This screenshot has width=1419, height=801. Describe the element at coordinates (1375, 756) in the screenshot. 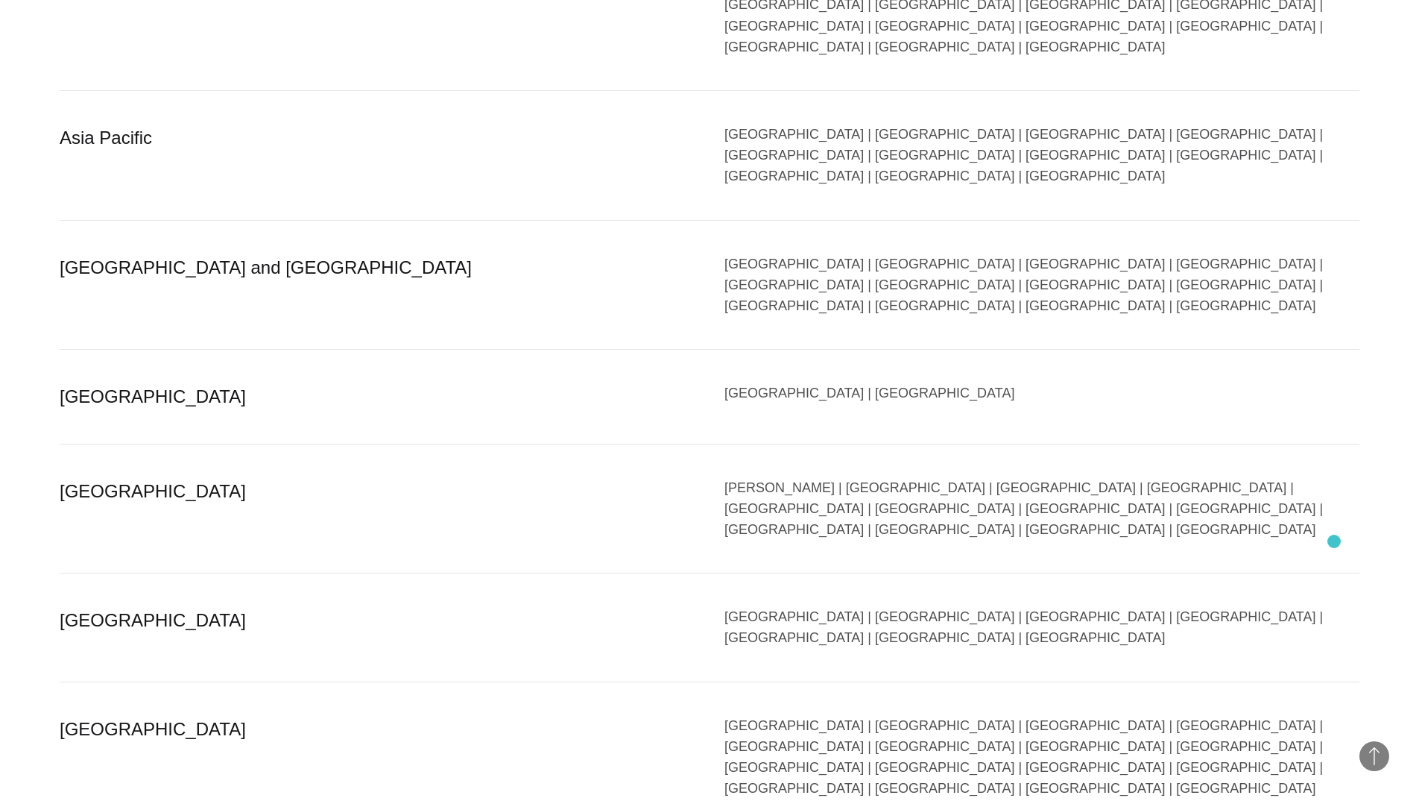

I see `button: Back to Top` at that location.